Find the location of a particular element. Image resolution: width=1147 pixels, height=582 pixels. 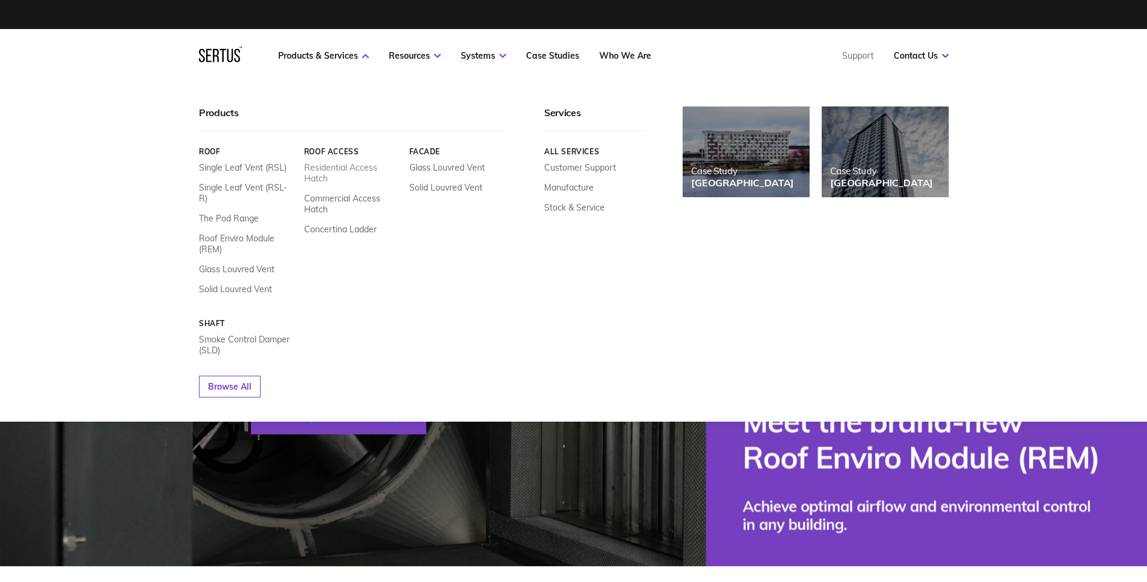

a: Customer Support is located at coordinates (580, 167).